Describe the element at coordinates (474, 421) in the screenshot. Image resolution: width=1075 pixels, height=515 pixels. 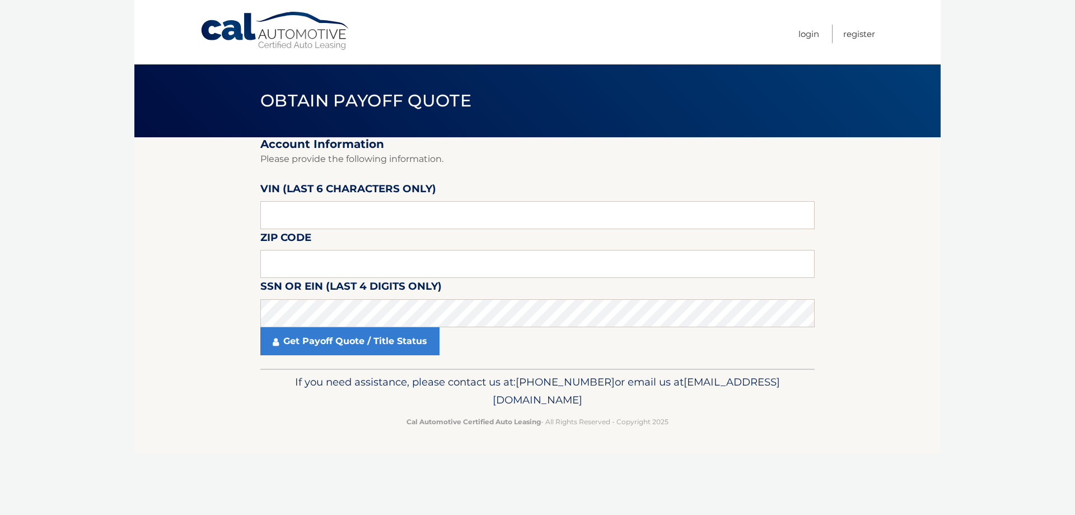
I see `strong: Cal Automotive Certified Auto Leasing` at that location.